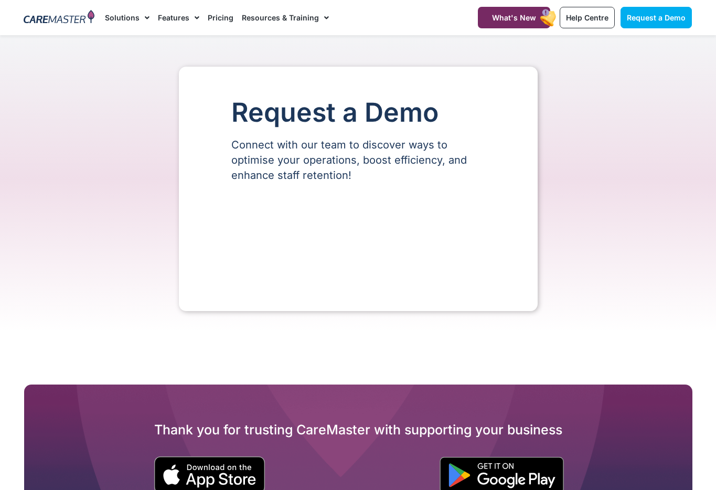 The width and height of the screenshot is (716, 490). What do you see at coordinates (587, 17) in the screenshot?
I see `a: Help Centre` at bounding box center [587, 17].